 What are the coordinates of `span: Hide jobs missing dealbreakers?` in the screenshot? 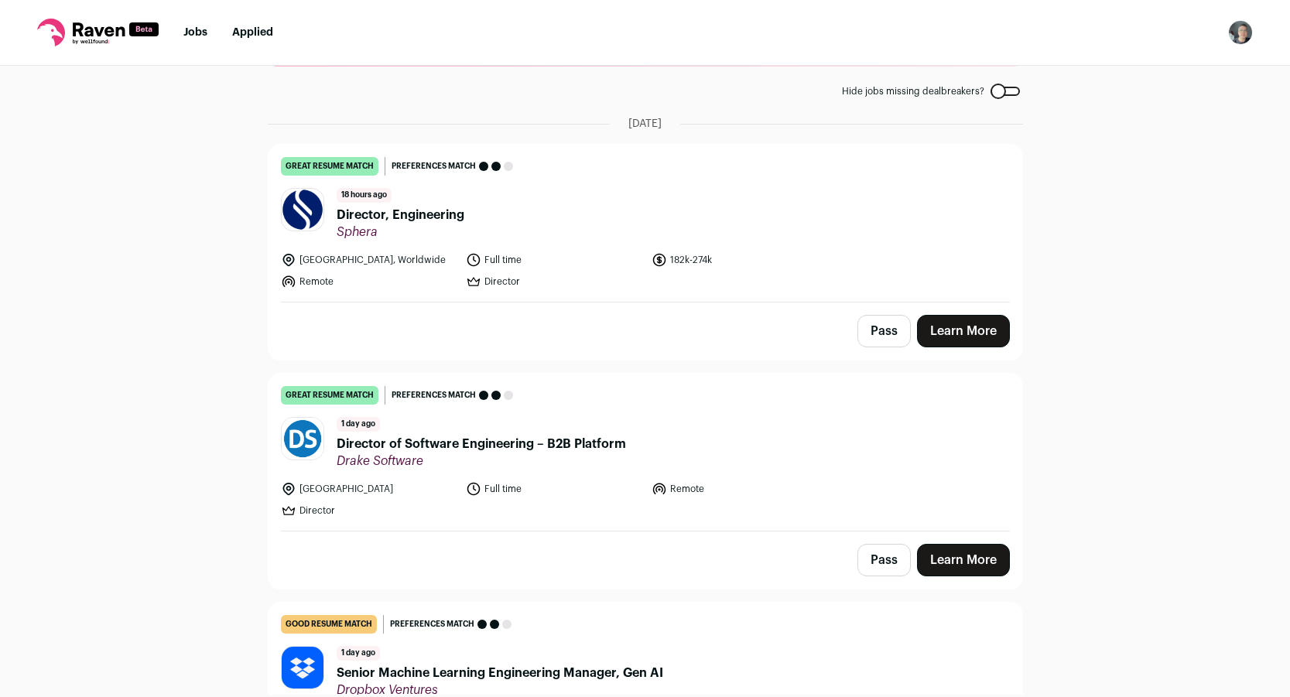 It's located at (913, 91).